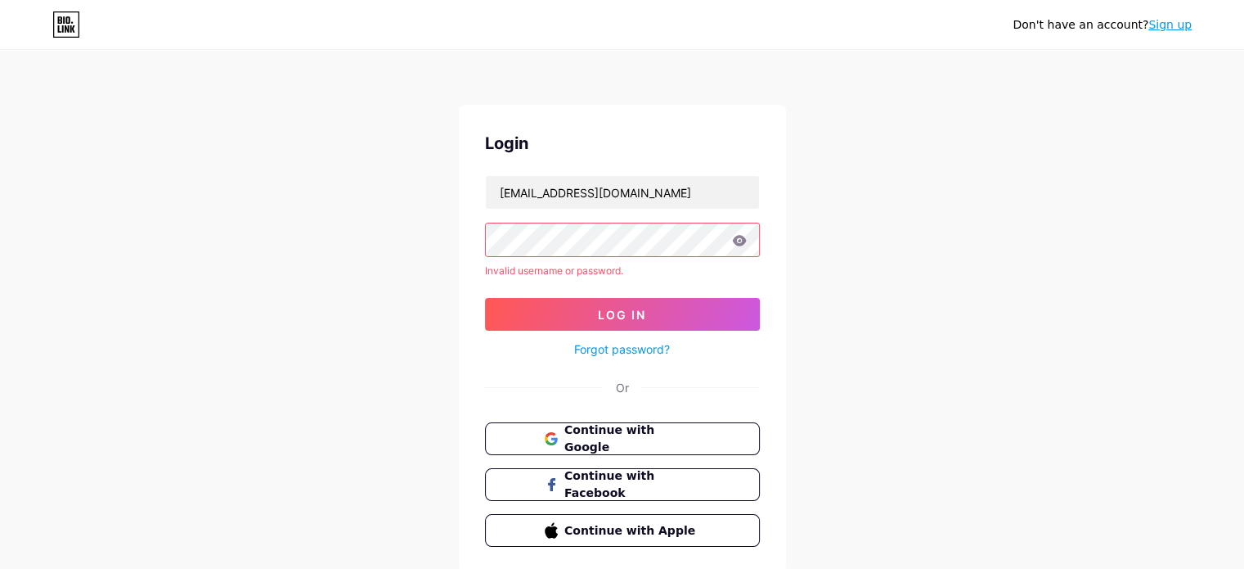 The image size is (1244, 569). Describe the element at coordinates (623, 530) in the screenshot. I see `button: Continue with Apple` at that location.